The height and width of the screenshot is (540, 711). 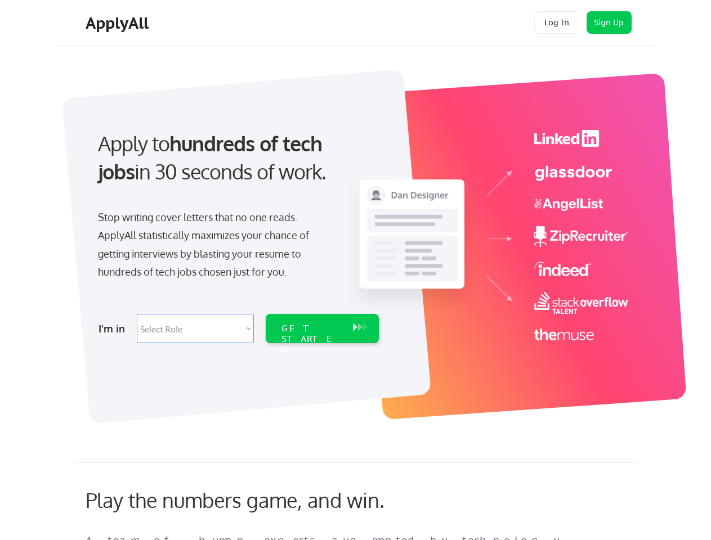 I want to click on strong: hundreds of tech jobs, so click(x=212, y=157).